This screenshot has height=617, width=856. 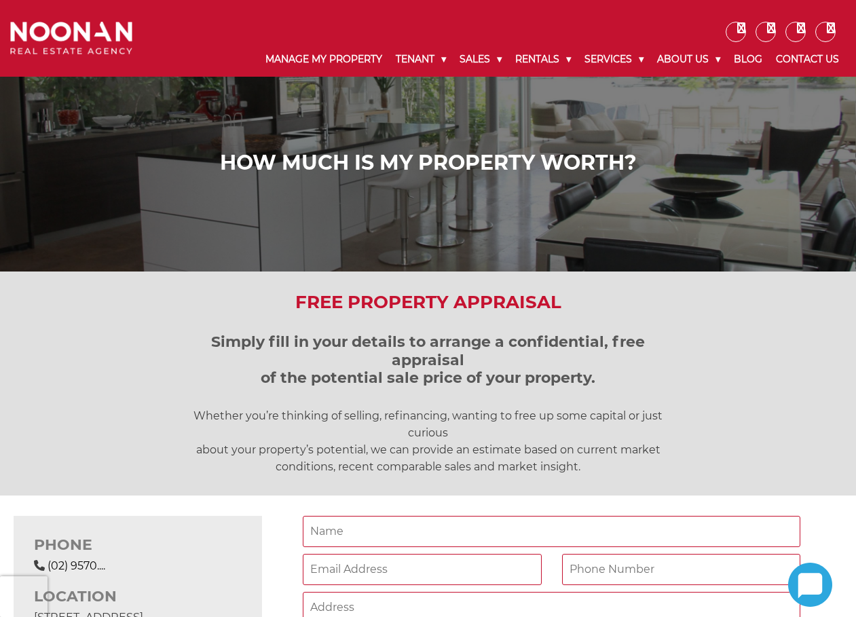 What do you see at coordinates (614, 59) in the screenshot?
I see `a: Services` at bounding box center [614, 59].